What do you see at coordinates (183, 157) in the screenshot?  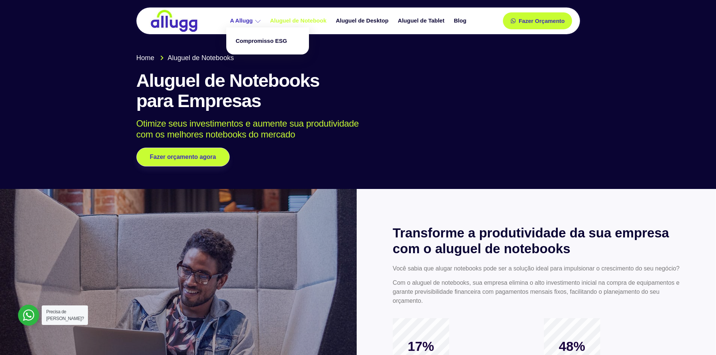 I see `a: Fazer orçamento agora` at bounding box center [183, 157].